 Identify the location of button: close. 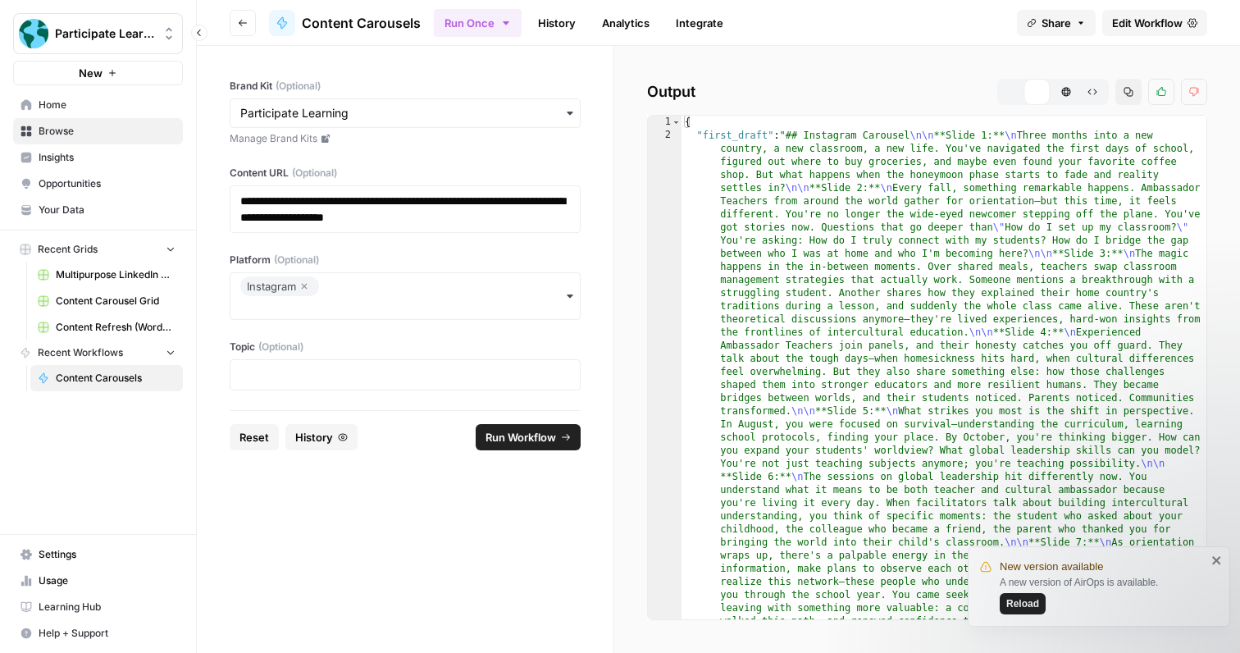
(1217, 560).